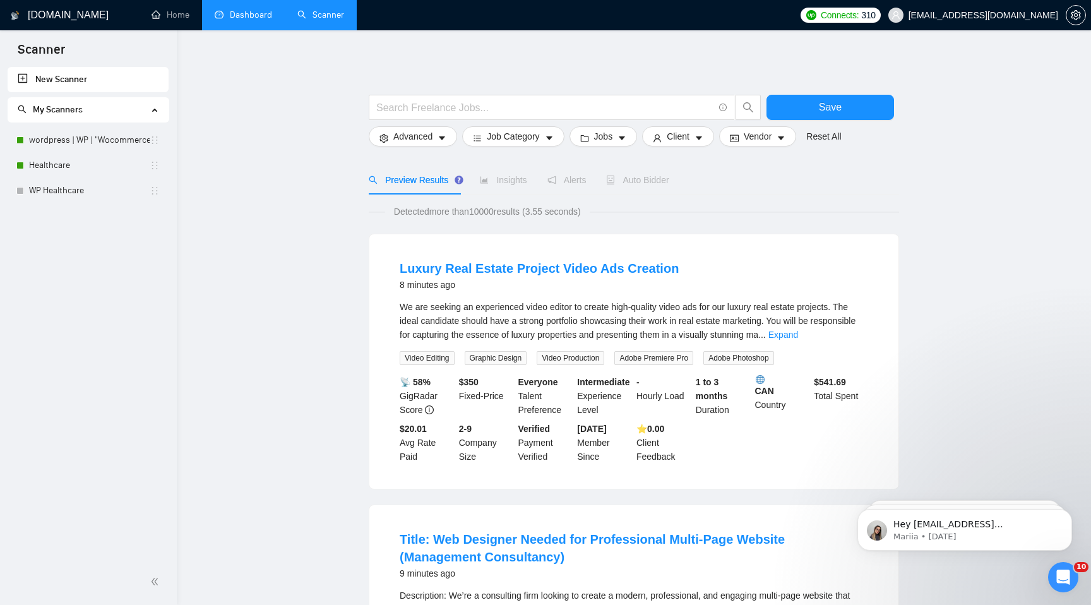 This screenshot has width=1091, height=605. I want to click on span: 10, so click(1080, 567).